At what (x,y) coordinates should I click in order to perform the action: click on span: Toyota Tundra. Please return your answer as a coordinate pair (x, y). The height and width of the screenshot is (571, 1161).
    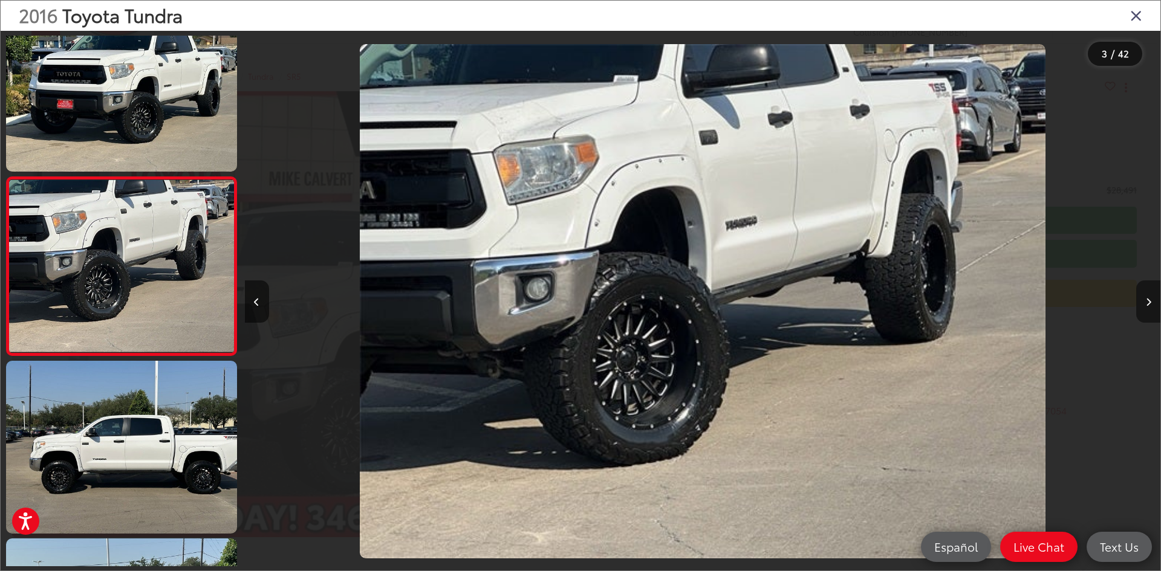
    Looking at the image, I should click on (122, 15).